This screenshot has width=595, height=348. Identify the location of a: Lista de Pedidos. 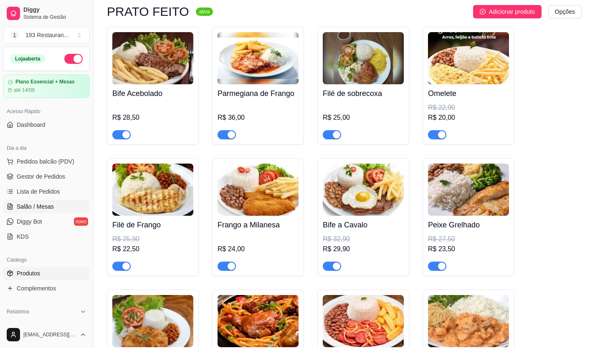
(46, 192).